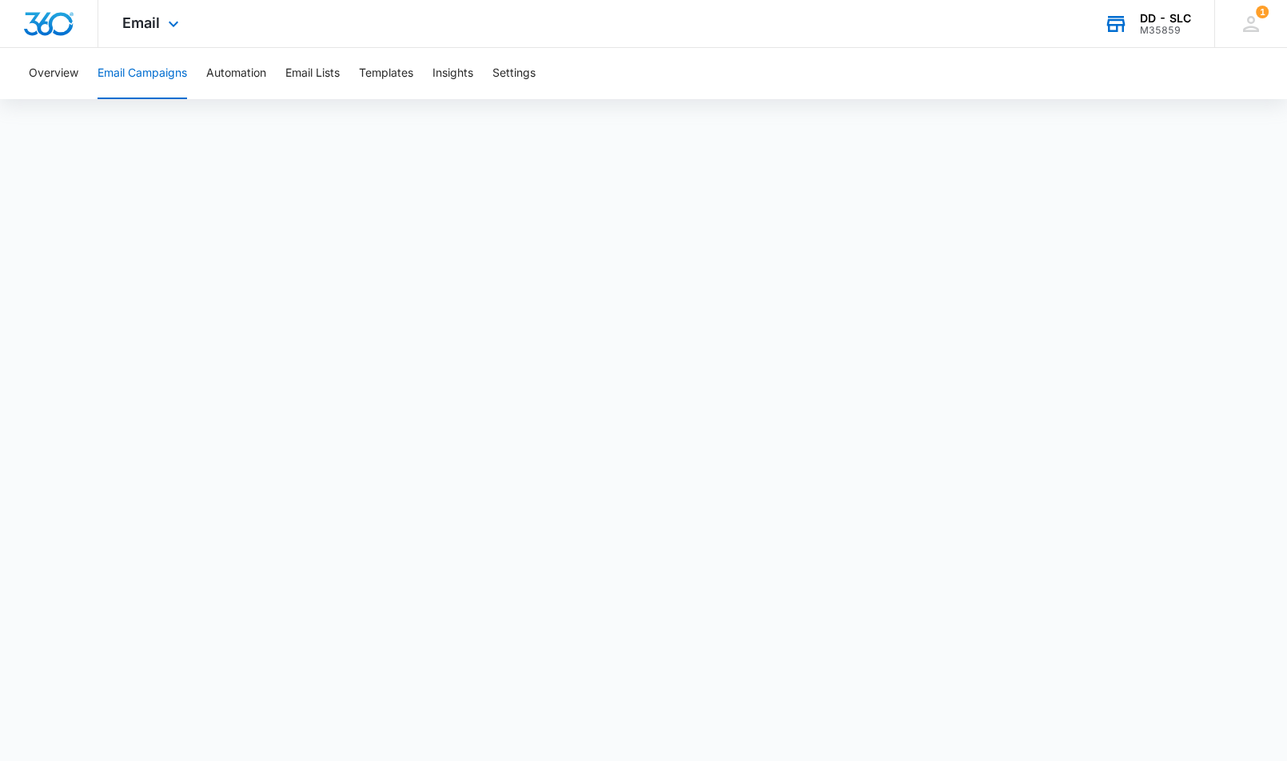 Image resolution: width=1287 pixels, height=761 pixels. What do you see at coordinates (453, 74) in the screenshot?
I see `button: Insights` at bounding box center [453, 74].